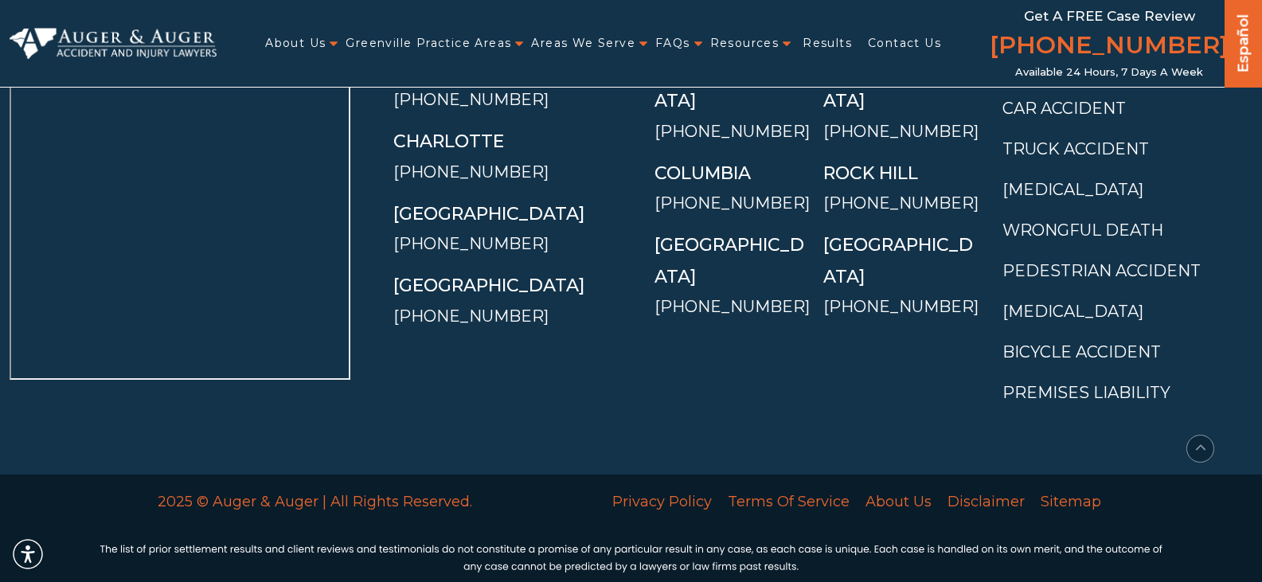 The width and height of the screenshot is (1262, 582). Describe the element at coordinates (448, 141) in the screenshot. I see `a: Charlotte` at that location.